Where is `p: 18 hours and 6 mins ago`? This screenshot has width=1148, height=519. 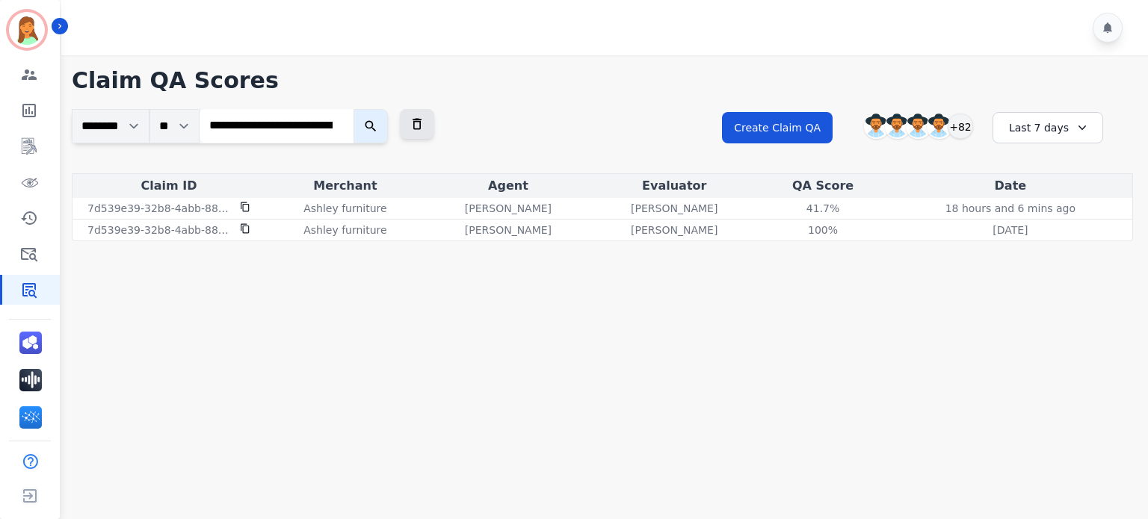
p: 18 hours and 6 mins ago is located at coordinates (1011, 209).